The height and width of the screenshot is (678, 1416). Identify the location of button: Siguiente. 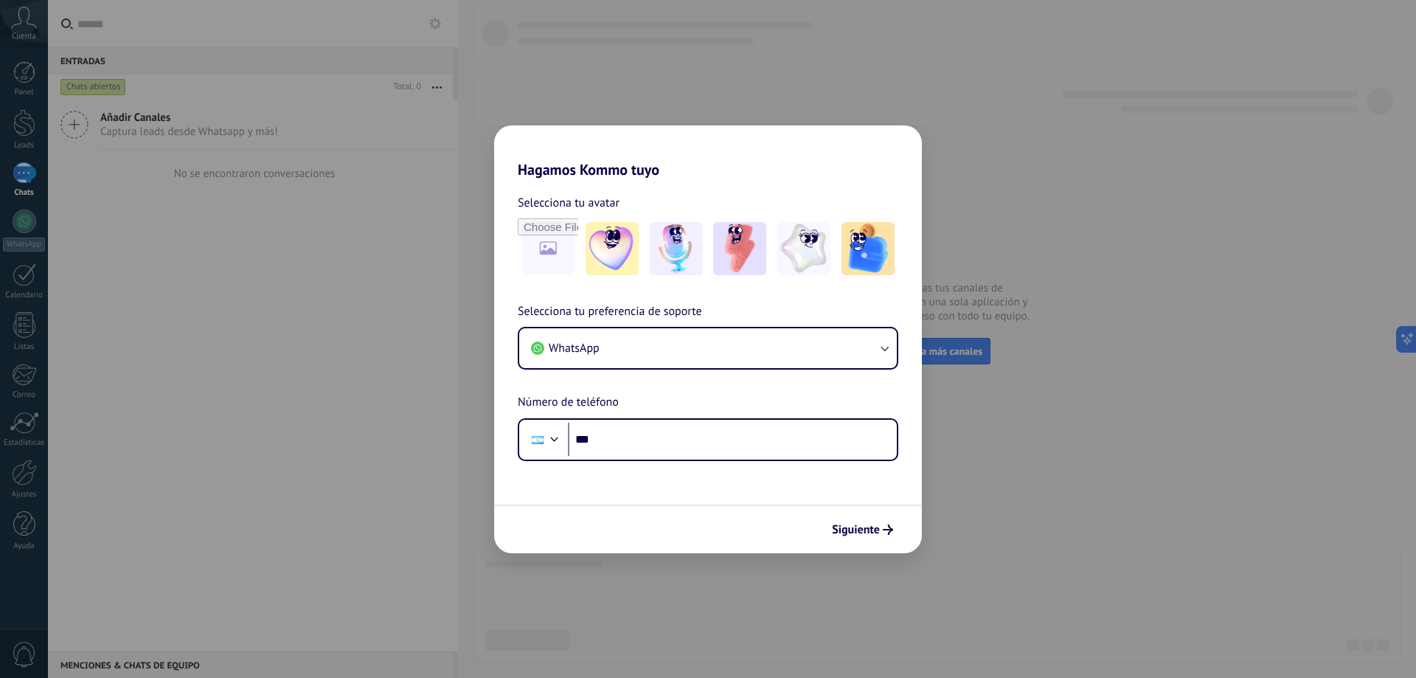
(862, 530).